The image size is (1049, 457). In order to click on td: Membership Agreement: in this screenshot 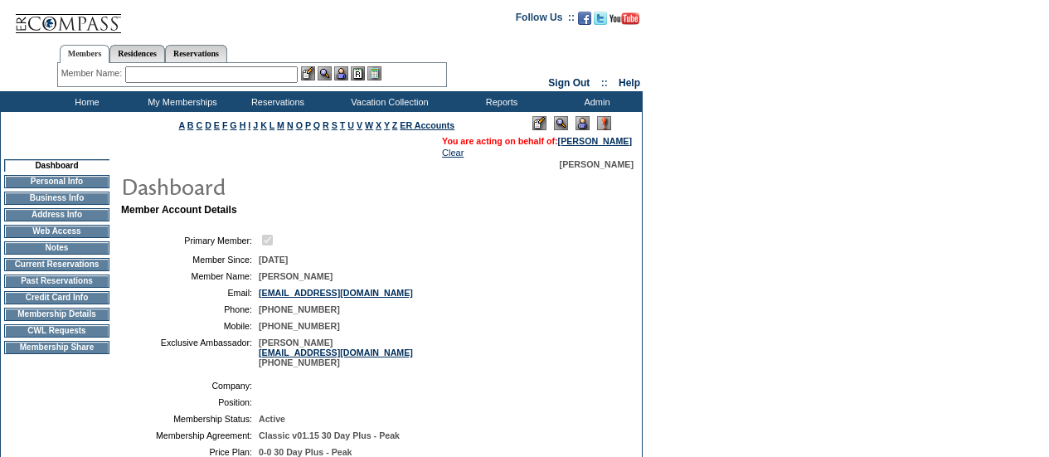, I will do `click(190, 435)`.